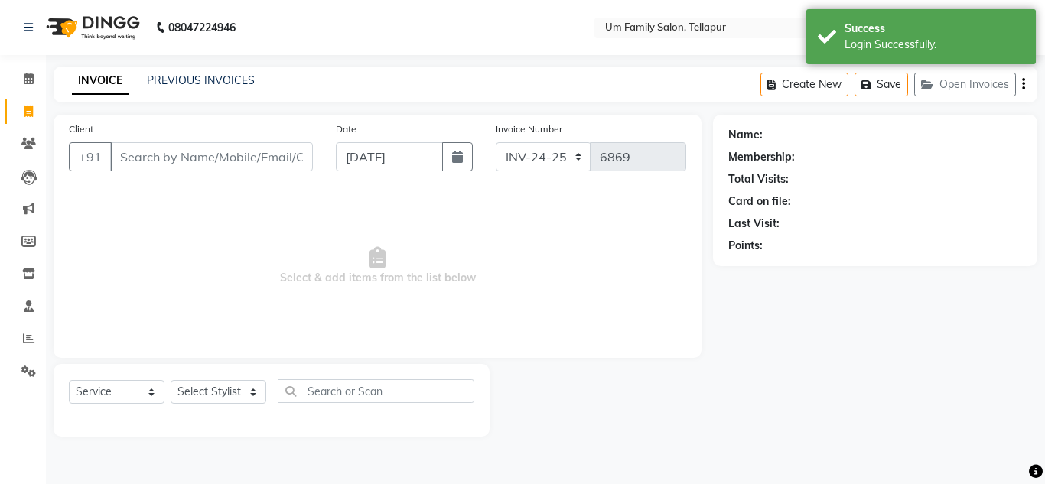 Image resolution: width=1045 pixels, height=484 pixels. I want to click on img: logo, so click(91, 28).